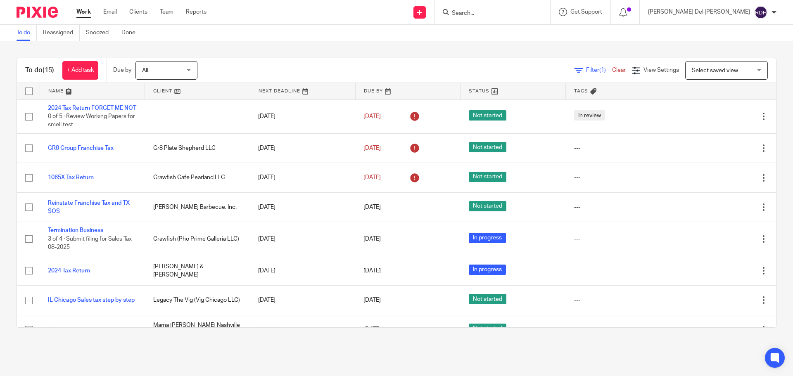 This screenshot has height=376, width=793. I want to click on a: Work, so click(83, 12).